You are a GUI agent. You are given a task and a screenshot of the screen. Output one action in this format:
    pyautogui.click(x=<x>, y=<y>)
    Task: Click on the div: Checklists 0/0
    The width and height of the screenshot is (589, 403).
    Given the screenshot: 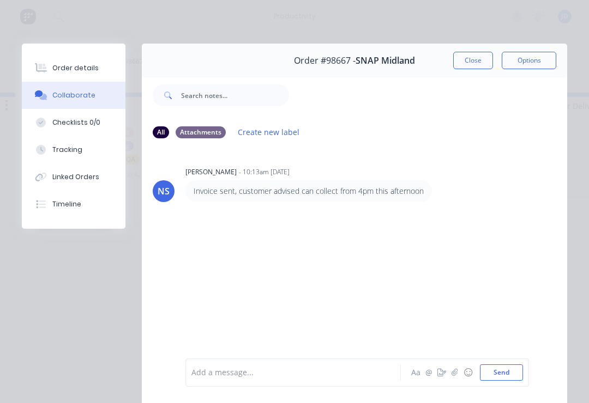 What is the action you would take?
    pyautogui.click(x=76, y=123)
    